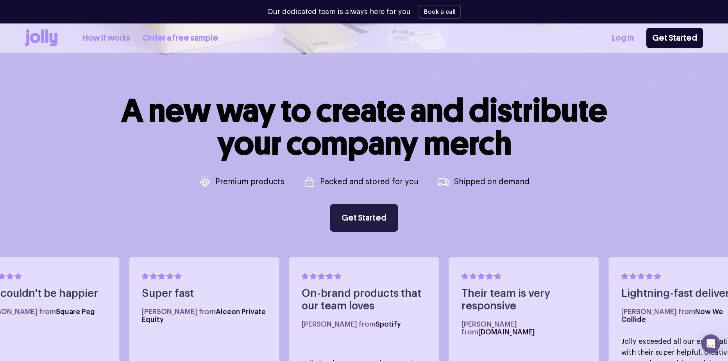 This screenshot has height=361, width=728. I want to click on p: Our dedicated team is always here for you, so click(339, 12).